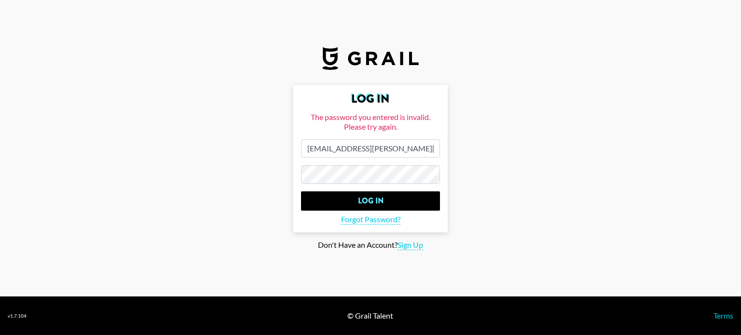 The image size is (741, 335). What do you see at coordinates (410, 245) in the screenshot?
I see `span: Sign Up` at bounding box center [410, 245].